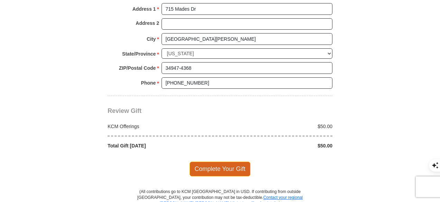 The image size is (440, 202). What do you see at coordinates (124, 111) in the screenshot?
I see `span: Review Gift` at bounding box center [124, 111].